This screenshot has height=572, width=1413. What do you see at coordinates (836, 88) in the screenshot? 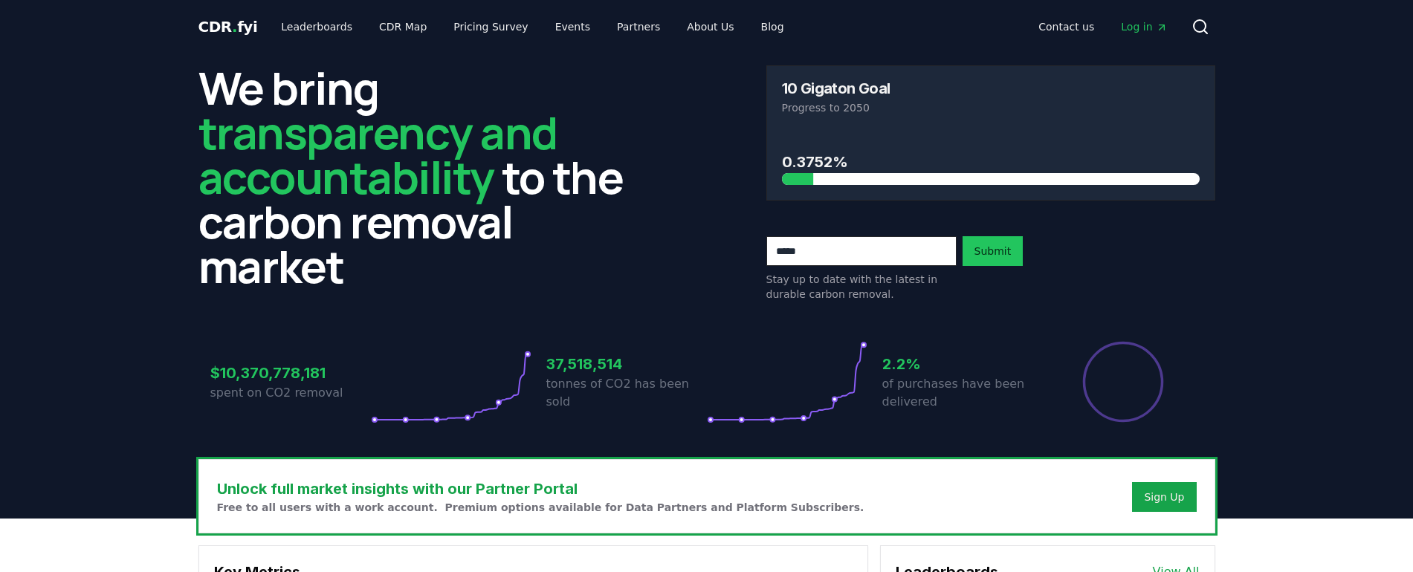
I see `h3: 10 Gigaton Goal` at bounding box center [836, 88].